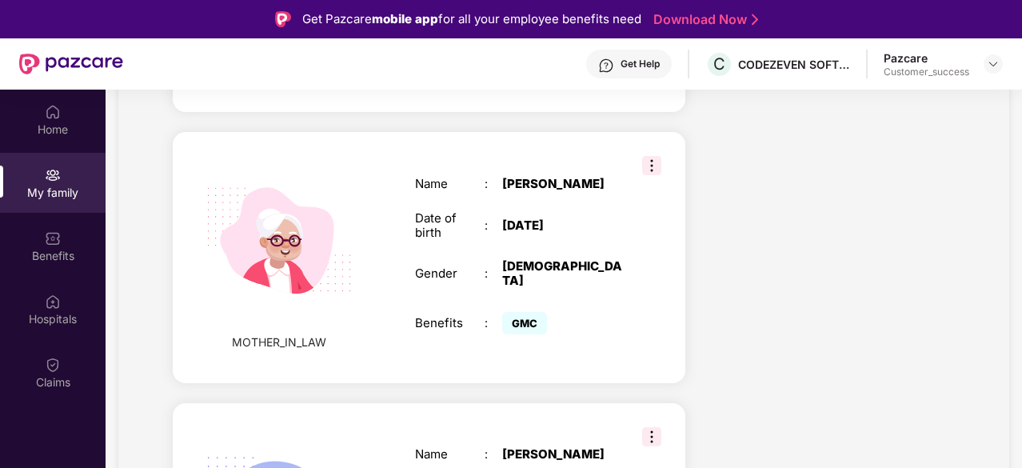 This screenshot has width=1022, height=468. What do you see at coordinates (449, 273) in the screenshot?
I see `div: Gender` at bounding box center [449, 273].